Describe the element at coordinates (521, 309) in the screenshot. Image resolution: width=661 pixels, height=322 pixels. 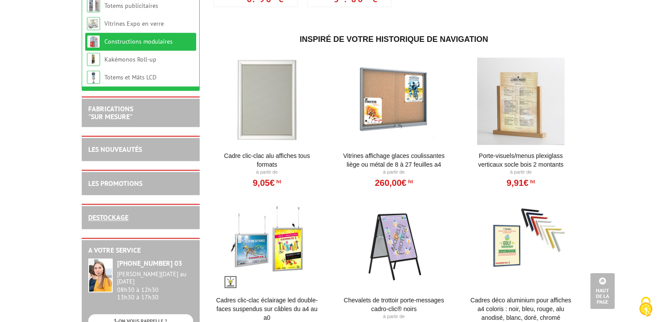
I see `a: Cadres déco aluminium pour affiches A4 Coloris : Noir, bleu, rouge, alu anodisé, blanc, doré, chromé` at that location.